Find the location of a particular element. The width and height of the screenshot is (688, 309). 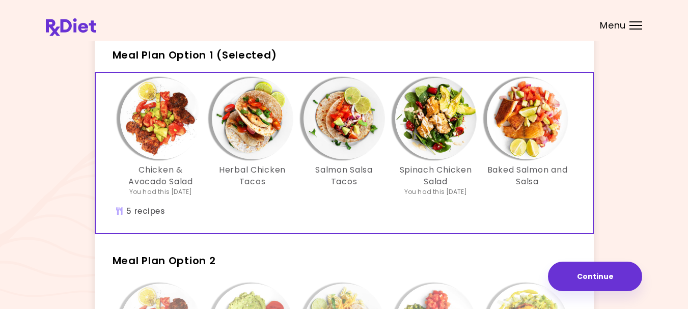

h3: Salmon Salsa Tacos is located at coordinates (344, 176).